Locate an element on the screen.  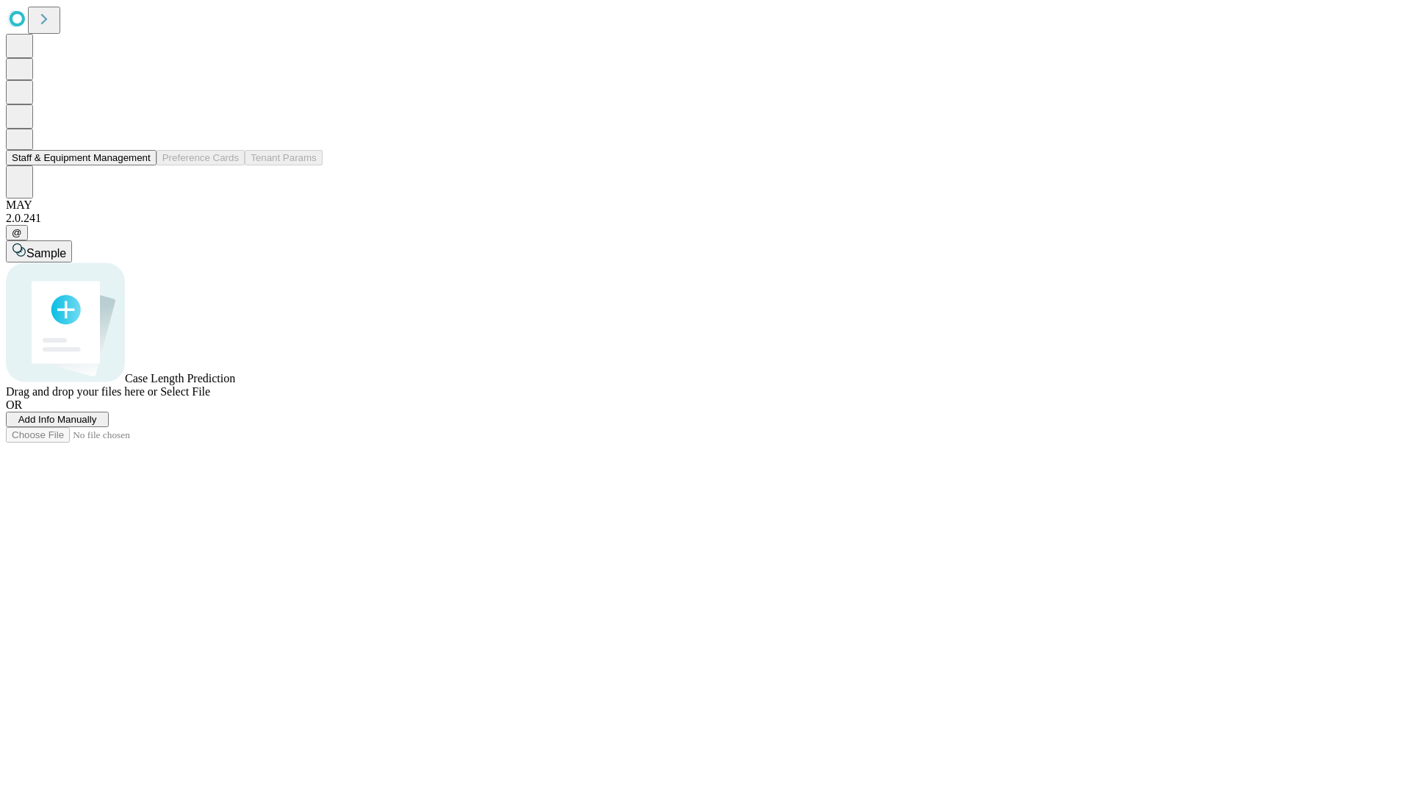
button: Add Info Manually is located at coordinates (57, 419).